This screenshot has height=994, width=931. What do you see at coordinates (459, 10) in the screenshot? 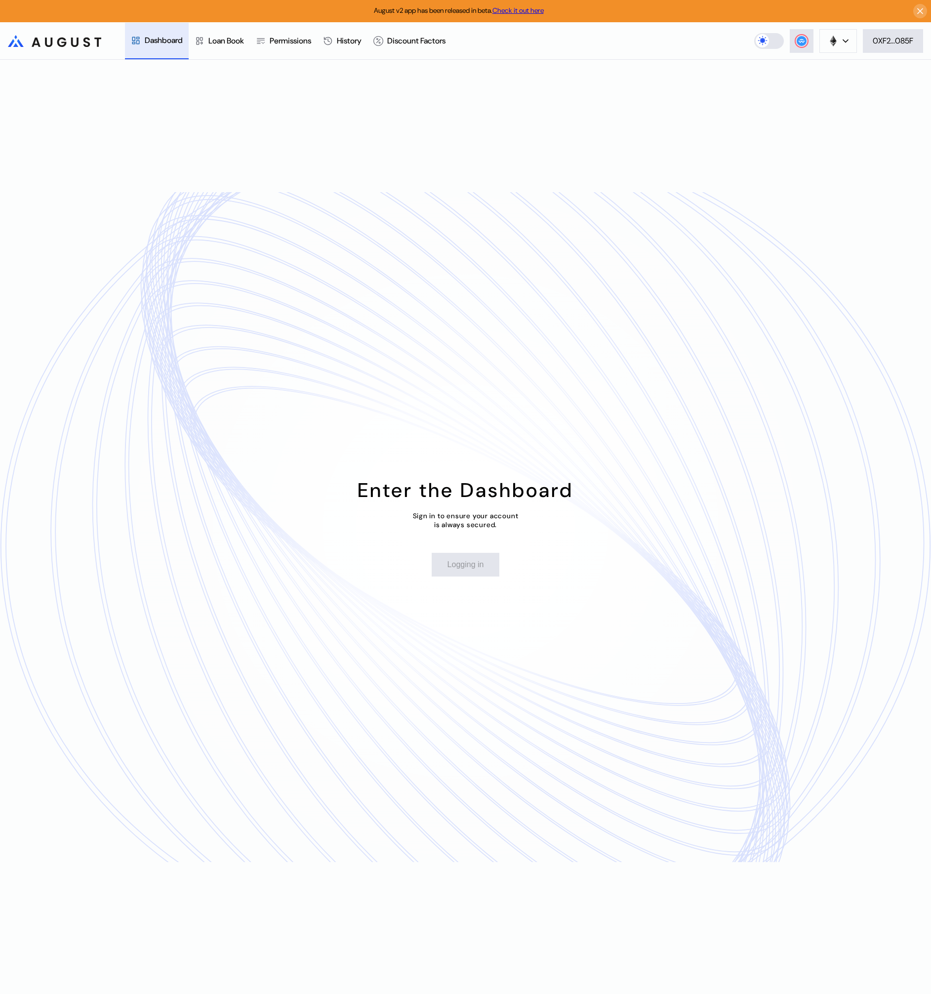
I see `span: August v2 app has been released in beta.` at bounding box center [459, 10].